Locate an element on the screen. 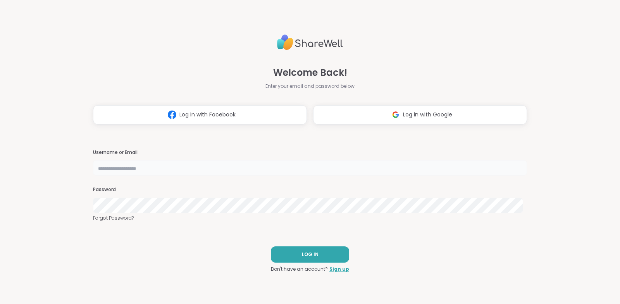 This screenshot has width=620, height=304. span: Enter your email and password below is located at coordinates (310, 86).